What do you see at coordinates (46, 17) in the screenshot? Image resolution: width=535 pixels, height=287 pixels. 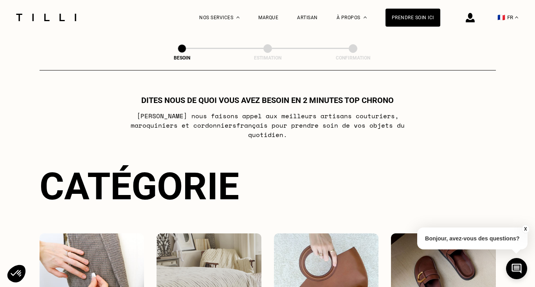 I see `a: Logo du service de couturière Tilli` at bounding box center [46, 17].